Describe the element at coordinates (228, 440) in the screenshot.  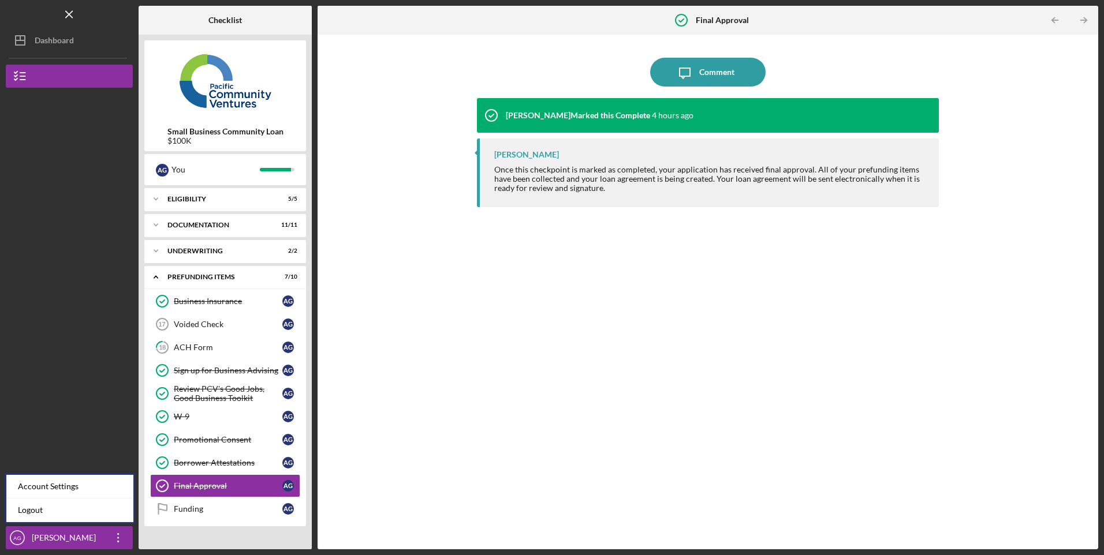
I see `div: Promotional Consent` at that location.